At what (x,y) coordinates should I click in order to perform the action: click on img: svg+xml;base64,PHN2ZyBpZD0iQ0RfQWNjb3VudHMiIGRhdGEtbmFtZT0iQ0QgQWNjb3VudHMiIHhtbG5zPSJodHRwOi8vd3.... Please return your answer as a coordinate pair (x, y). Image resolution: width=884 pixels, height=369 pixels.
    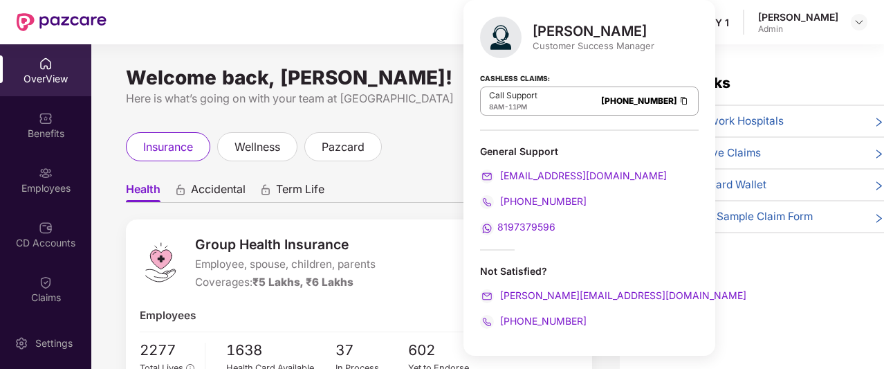
    Looking at the image, I should click on (46, 228).